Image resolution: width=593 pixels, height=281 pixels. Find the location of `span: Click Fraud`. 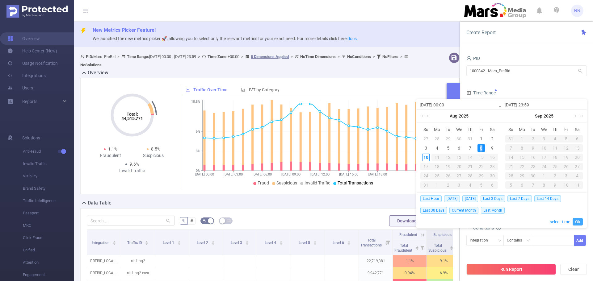

span: Click Fraud is located at coordinates (49, 238).